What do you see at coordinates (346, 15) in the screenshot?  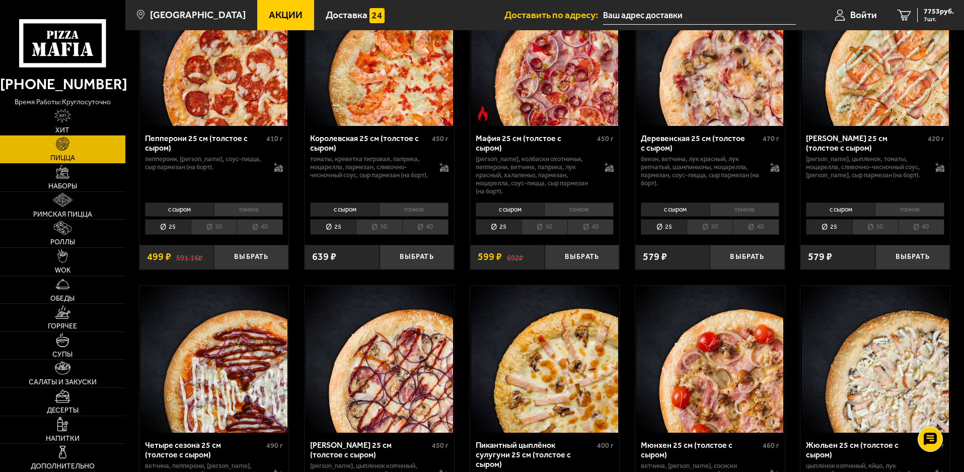 I see `span: Доставка` at bounding box center [346, 15].